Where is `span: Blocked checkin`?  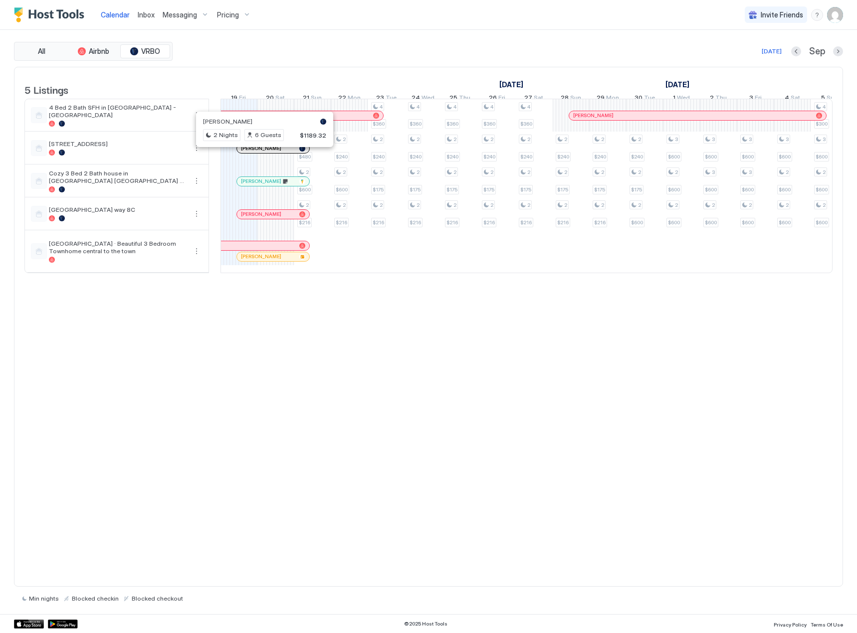 span: Blocked checkin is located at coordinates (95, 598).